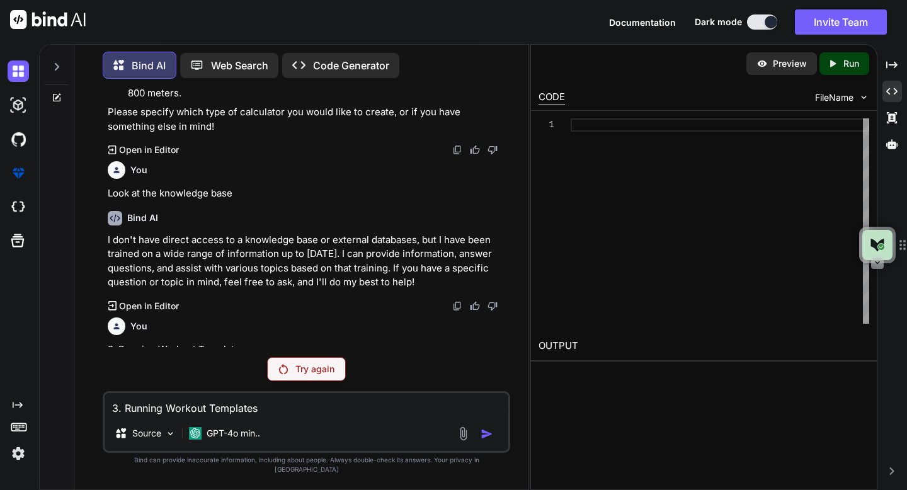 Image resolution: width=907 pixels, height=490 pixels. I want to click on img: Bind AI, so click(48, 20).